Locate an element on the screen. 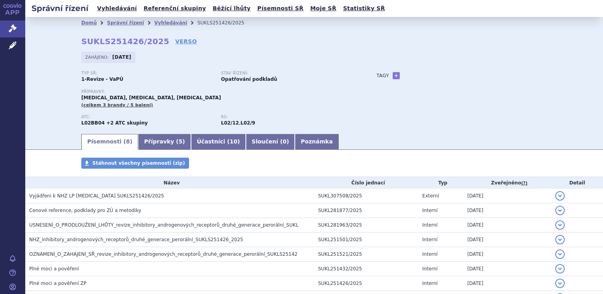 This screenshot has width=603, height=294. strong: Opatřování podkladů is located at coordinates (249, 79).